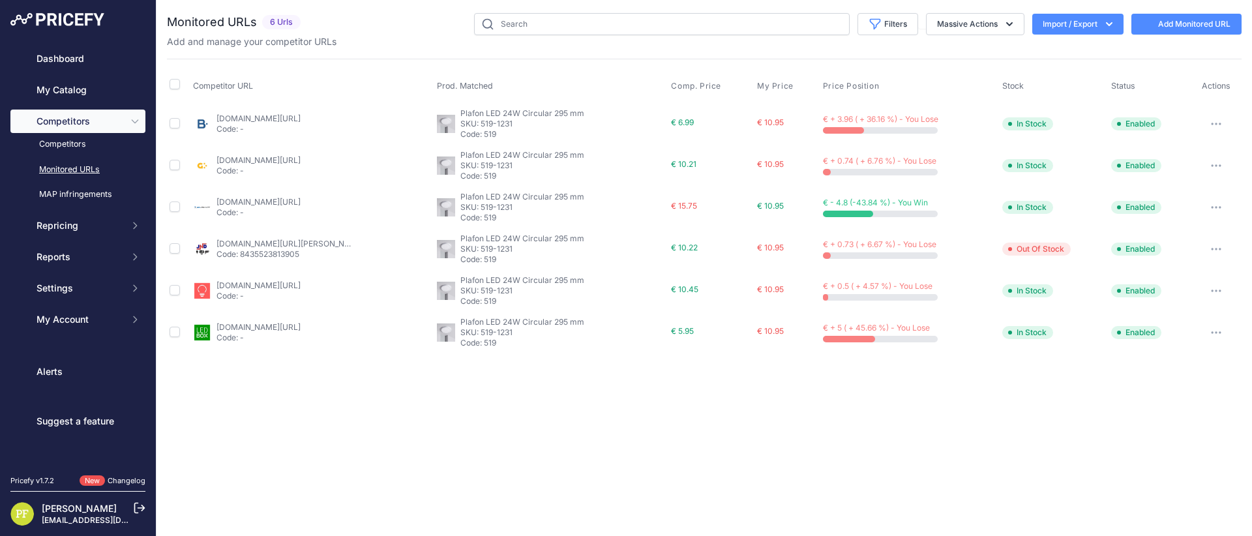 The image size is (1252, 536). I want to click on input: Search, so click(662, 24).